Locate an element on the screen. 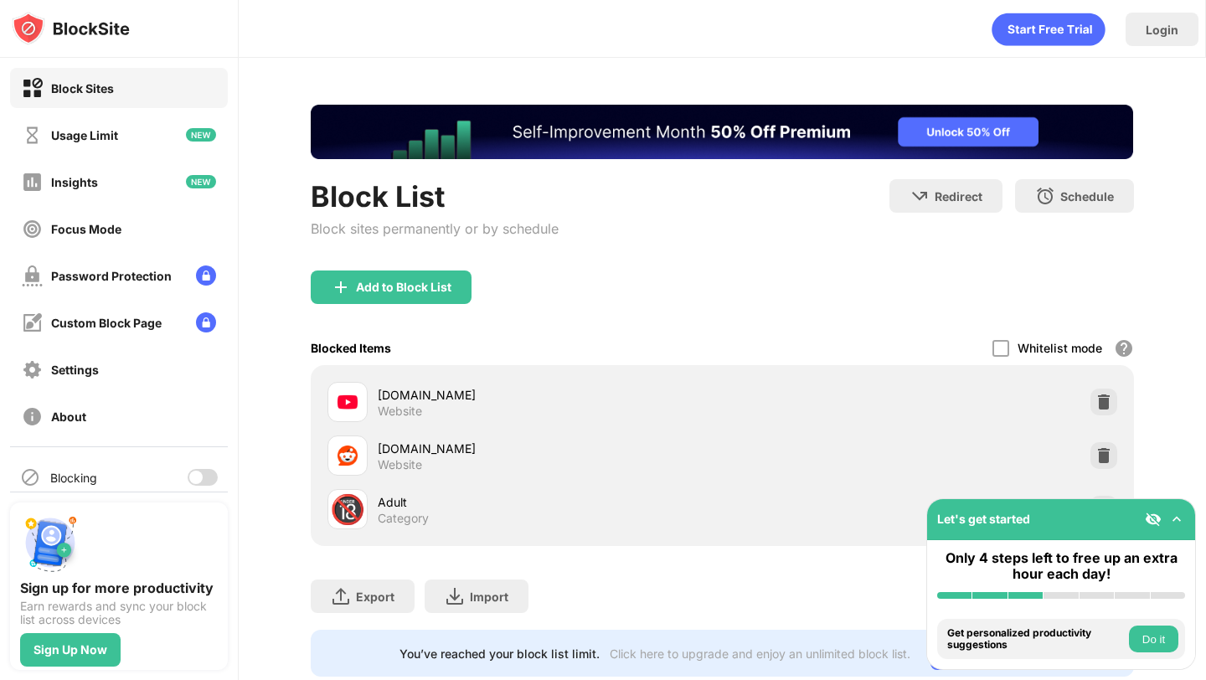  div: Blocking is located at coordinates (74, 478).